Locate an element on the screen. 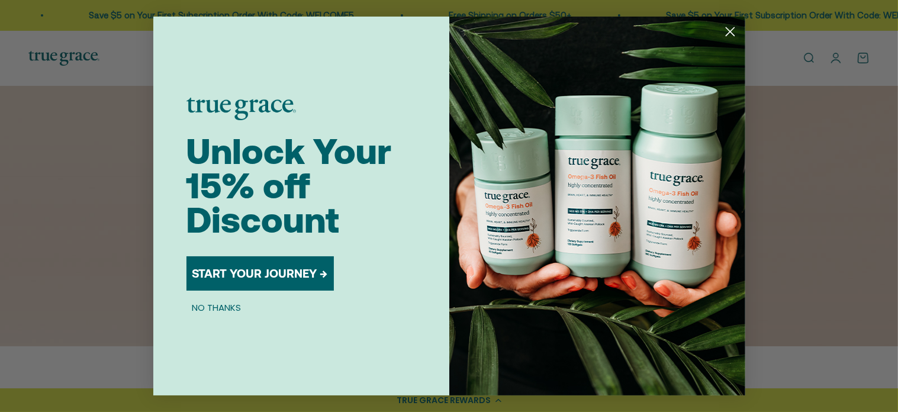 The height and width of the screenshot is (412, 898). button: Close dialog is located at coordinates (730, 31).